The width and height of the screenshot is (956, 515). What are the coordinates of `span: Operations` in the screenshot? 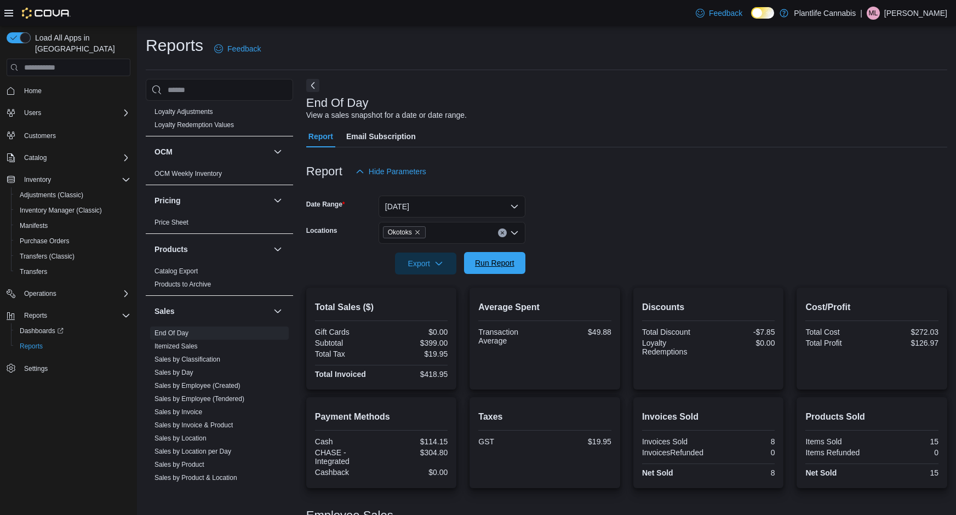 It's located at (40, 294).